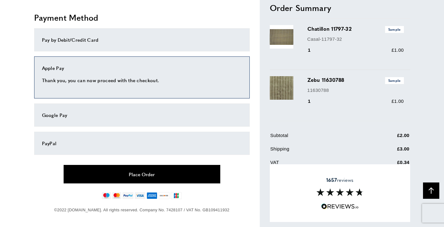  Describe the element at coordinates (356, 39) in the screenshot. I see `p: Casal-11797-32` at that location.